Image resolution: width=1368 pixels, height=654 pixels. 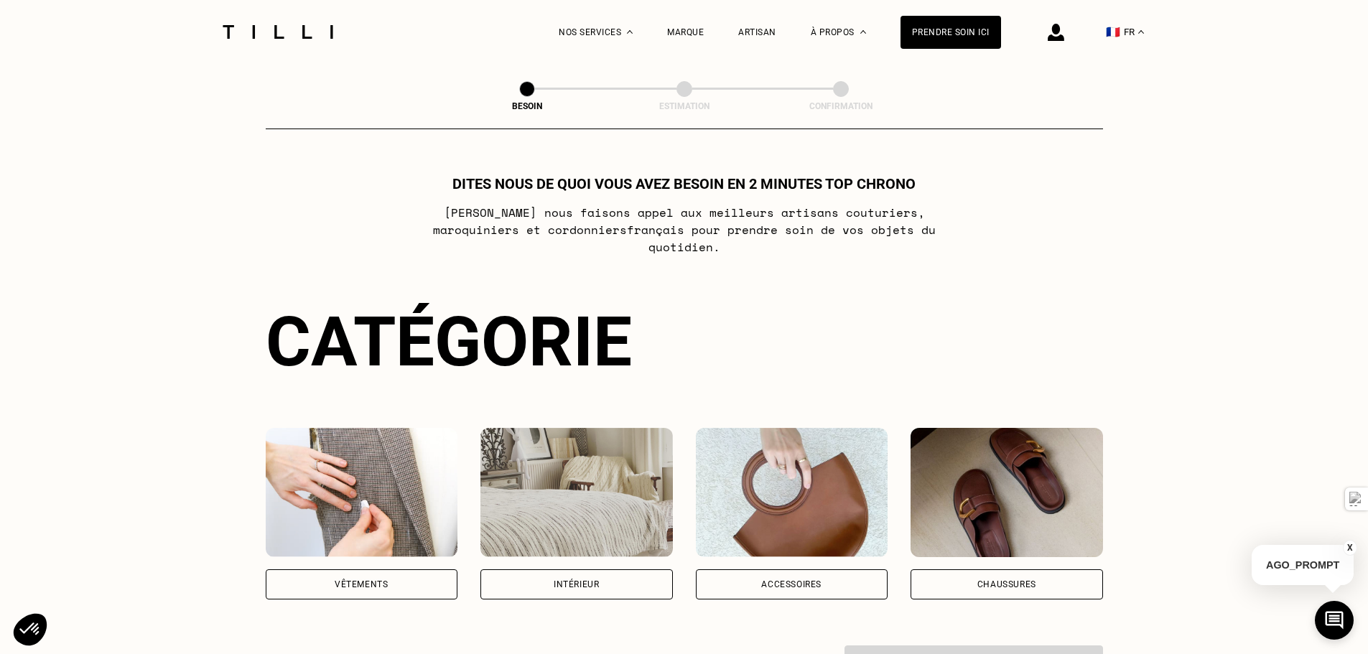 I want to click on img: Logo du service de couturière Tilli, so click(x=278, y=32).